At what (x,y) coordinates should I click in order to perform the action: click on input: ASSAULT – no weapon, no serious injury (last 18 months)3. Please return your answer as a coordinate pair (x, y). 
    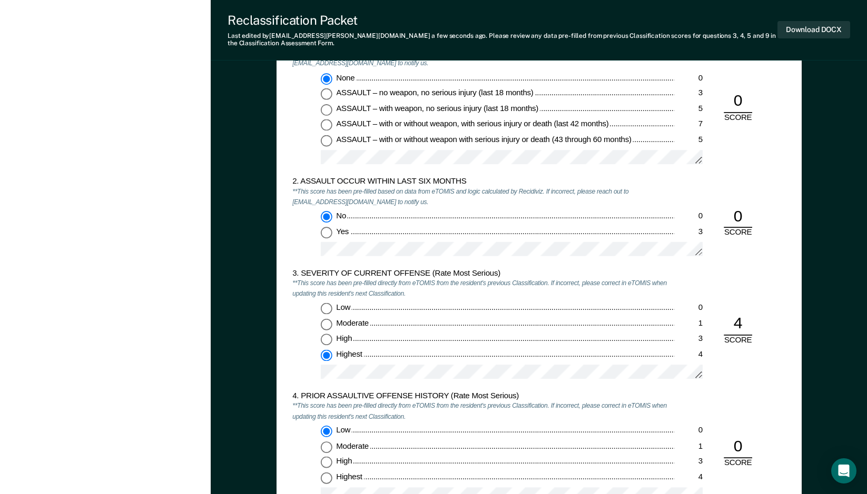
    Looking at the image, I should click on (326, 94).